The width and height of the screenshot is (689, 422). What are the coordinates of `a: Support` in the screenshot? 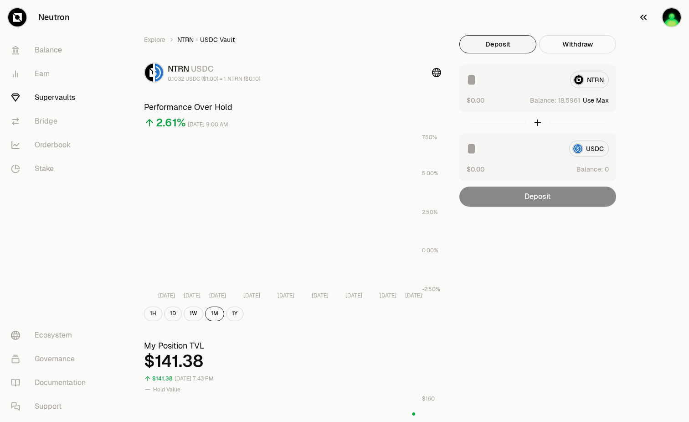 It's located at (51, 406).